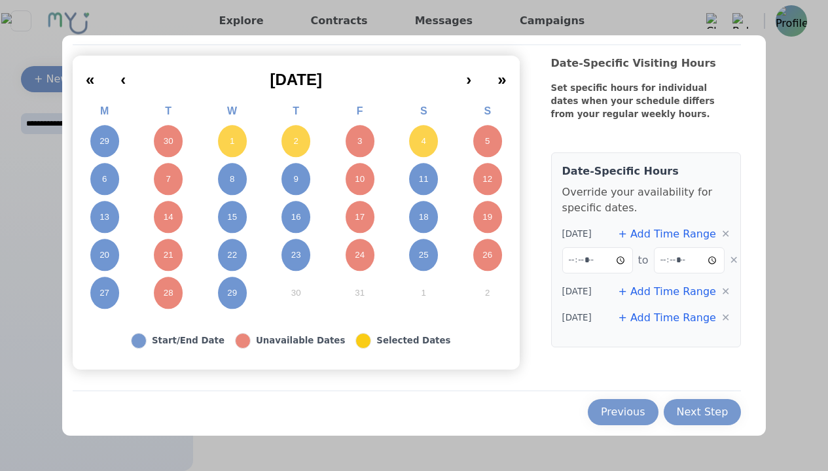  Describe the element at coordinates (104, 111) in the screenshot. I see `abbr: Monday` at that location.